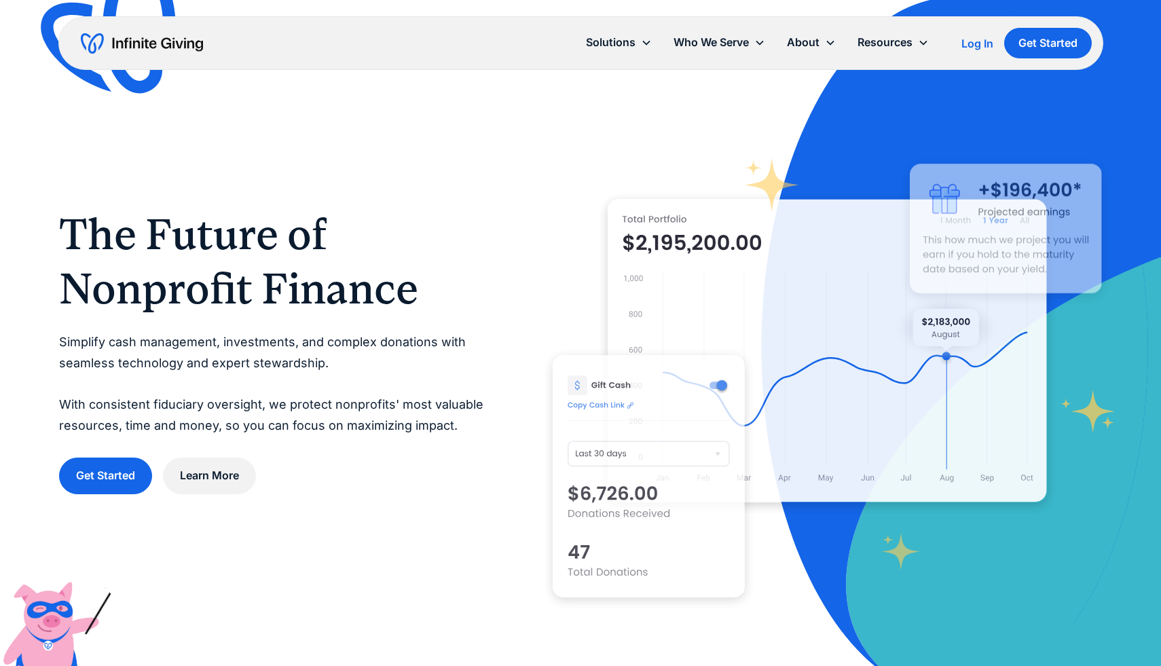 Image resolution: width=1161 pixels, height=666 pixels. What do you see at coordinates (142, 43) in the screenshot?
I see `a: home` at bounding box center [142, 43].